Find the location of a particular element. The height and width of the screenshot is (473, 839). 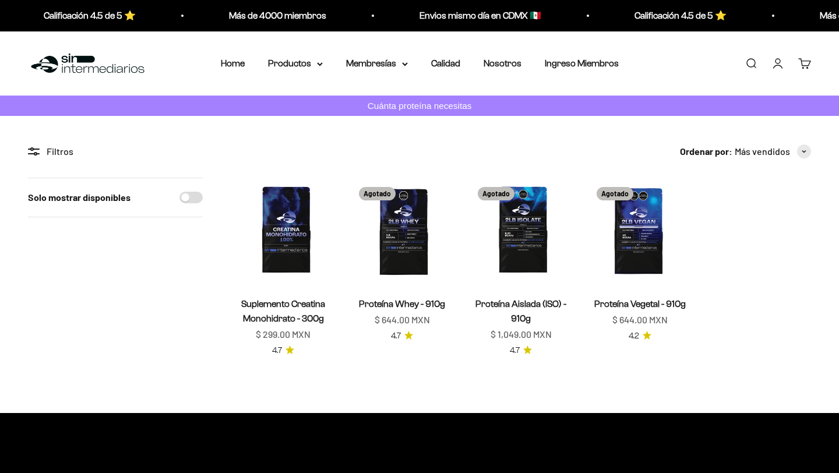

a: Proteína Vegetal - 910g is located at coordinates (640, 304).